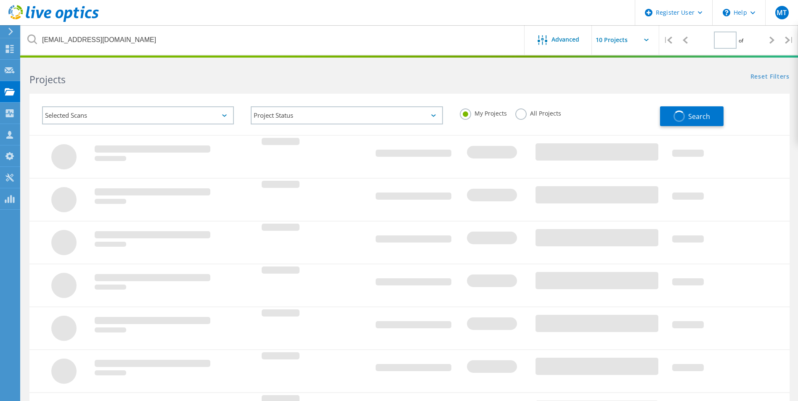 The image size is (798, 401). I want to click on div: Selected Scans, so click(138, 115).